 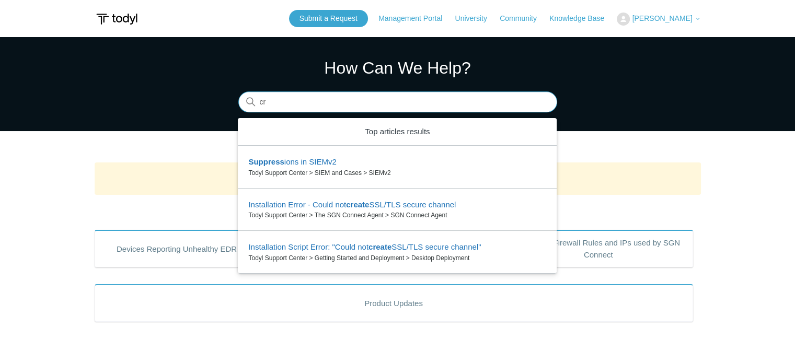 I want to click on input: Search, so click(x=398, y=102).